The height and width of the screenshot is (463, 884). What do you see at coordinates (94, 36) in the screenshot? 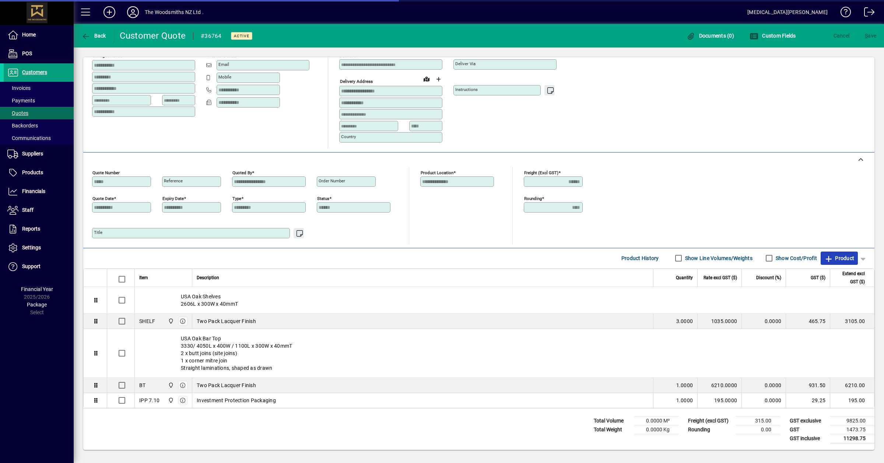
I see `app-page-header-button: Back` at bounding box center [94, 36].